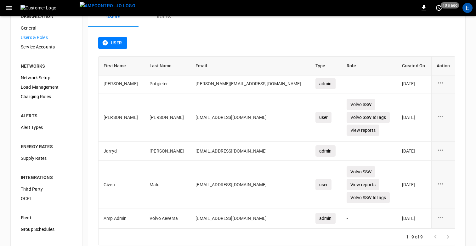 The height and width of the screenshot is (246, 476). What do you see at coordinates (47, 230) in the screenshot?
I see `span: Group Schedules` at bounding box center [47, 230].